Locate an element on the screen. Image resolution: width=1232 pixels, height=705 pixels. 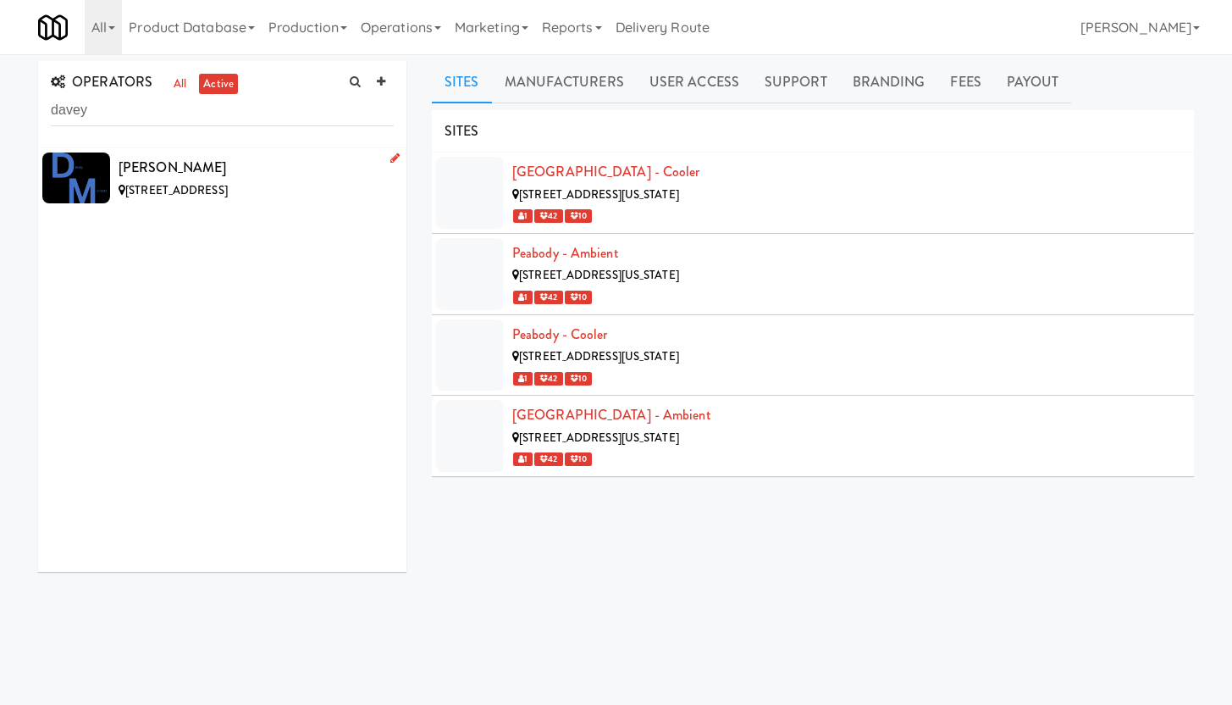
a: Peabody - Cooler is located at coordinates (560, 334).